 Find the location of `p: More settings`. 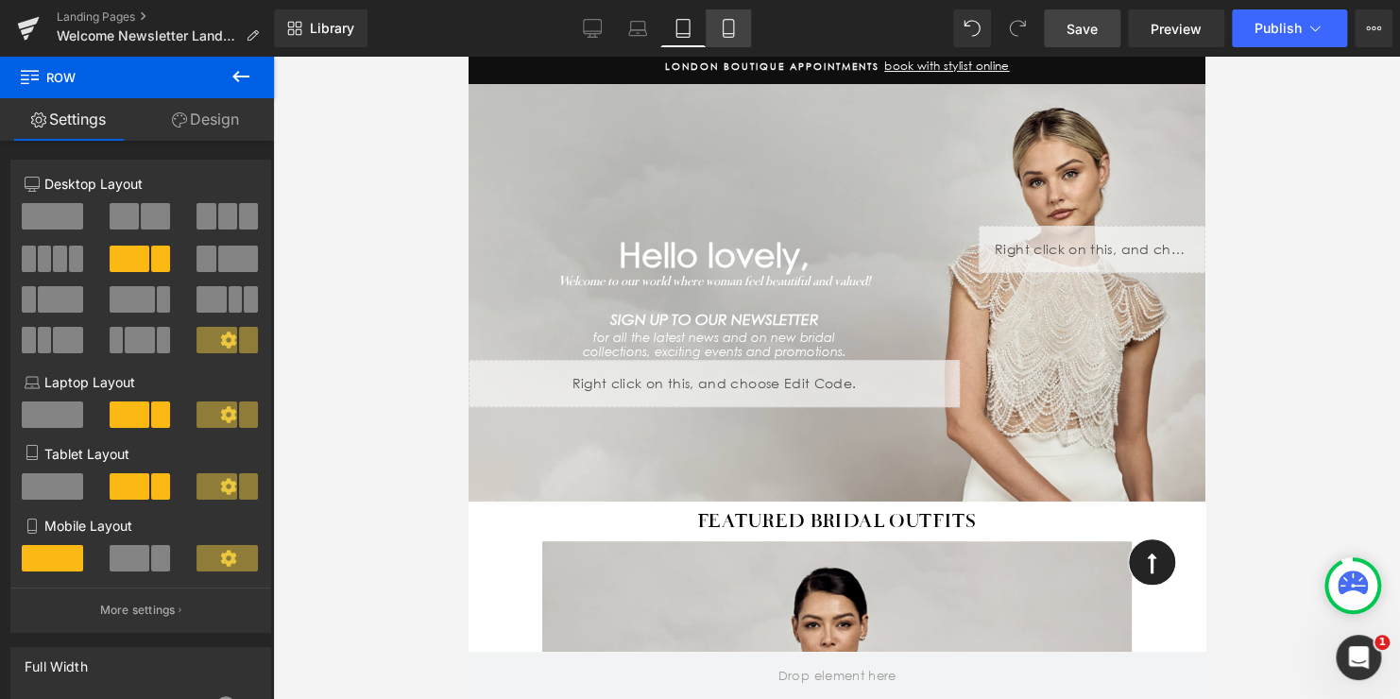

p: More settings is located at coordinates (138, 610).